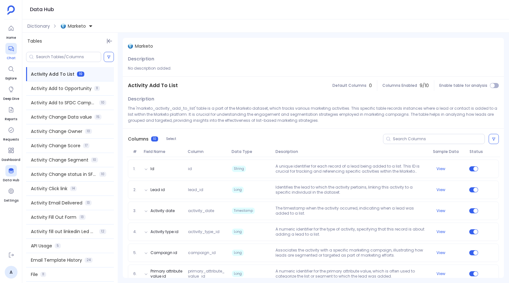  I want to click on span: Activity Fill Out Form, so click(53, 217).